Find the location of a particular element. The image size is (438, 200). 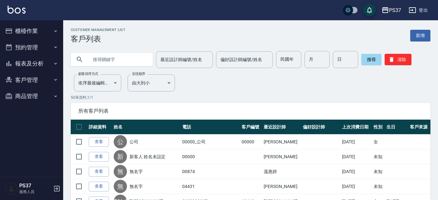

h3: 客戶列表 is located at coordinates (98, 39).